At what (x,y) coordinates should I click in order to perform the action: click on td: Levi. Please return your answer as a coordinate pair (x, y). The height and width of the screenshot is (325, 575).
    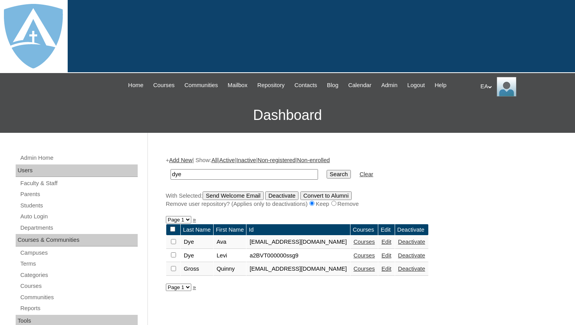
    Looking at the image, I should click on (230, 256).